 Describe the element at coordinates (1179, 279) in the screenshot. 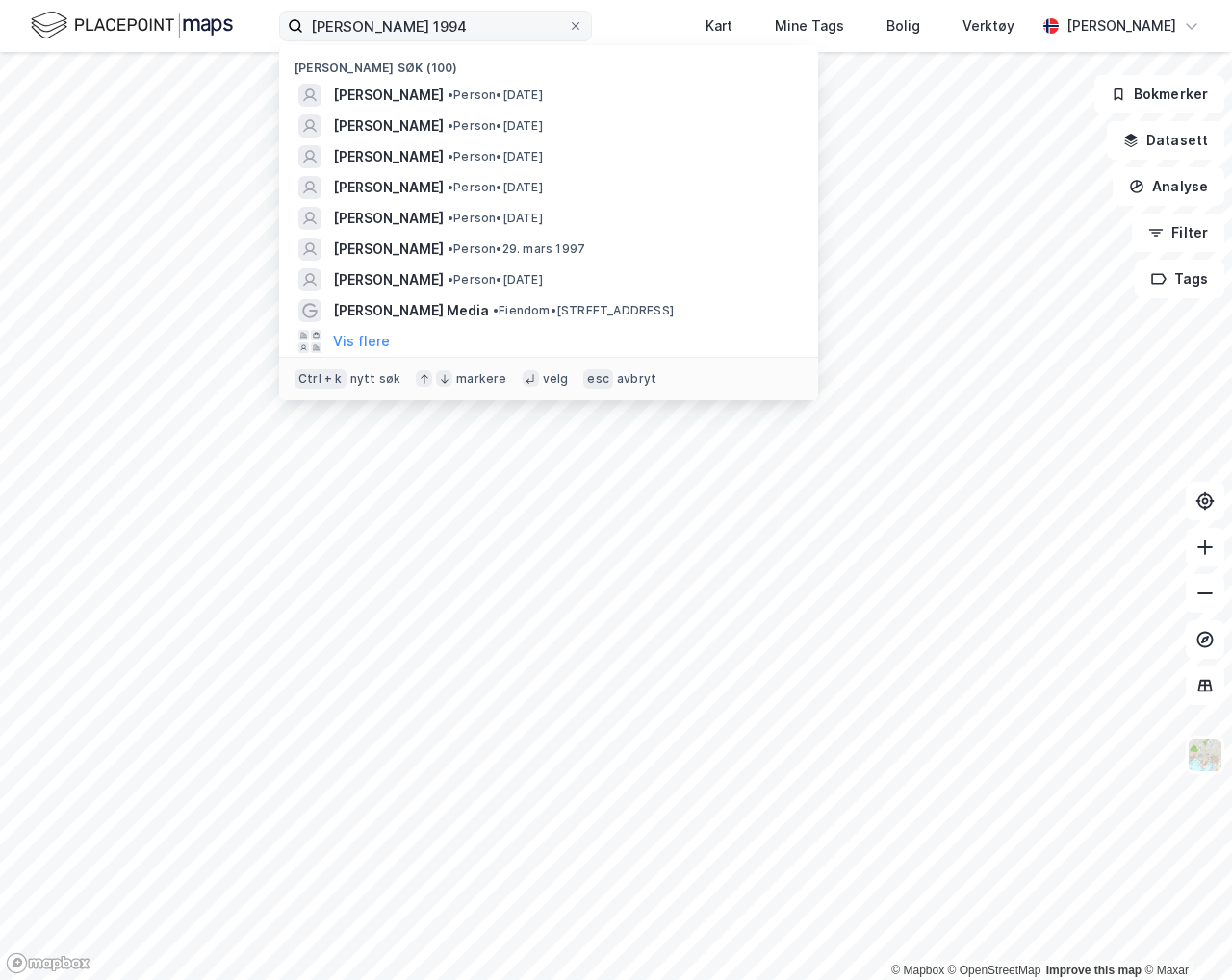

I see `button: Tags` at that location.